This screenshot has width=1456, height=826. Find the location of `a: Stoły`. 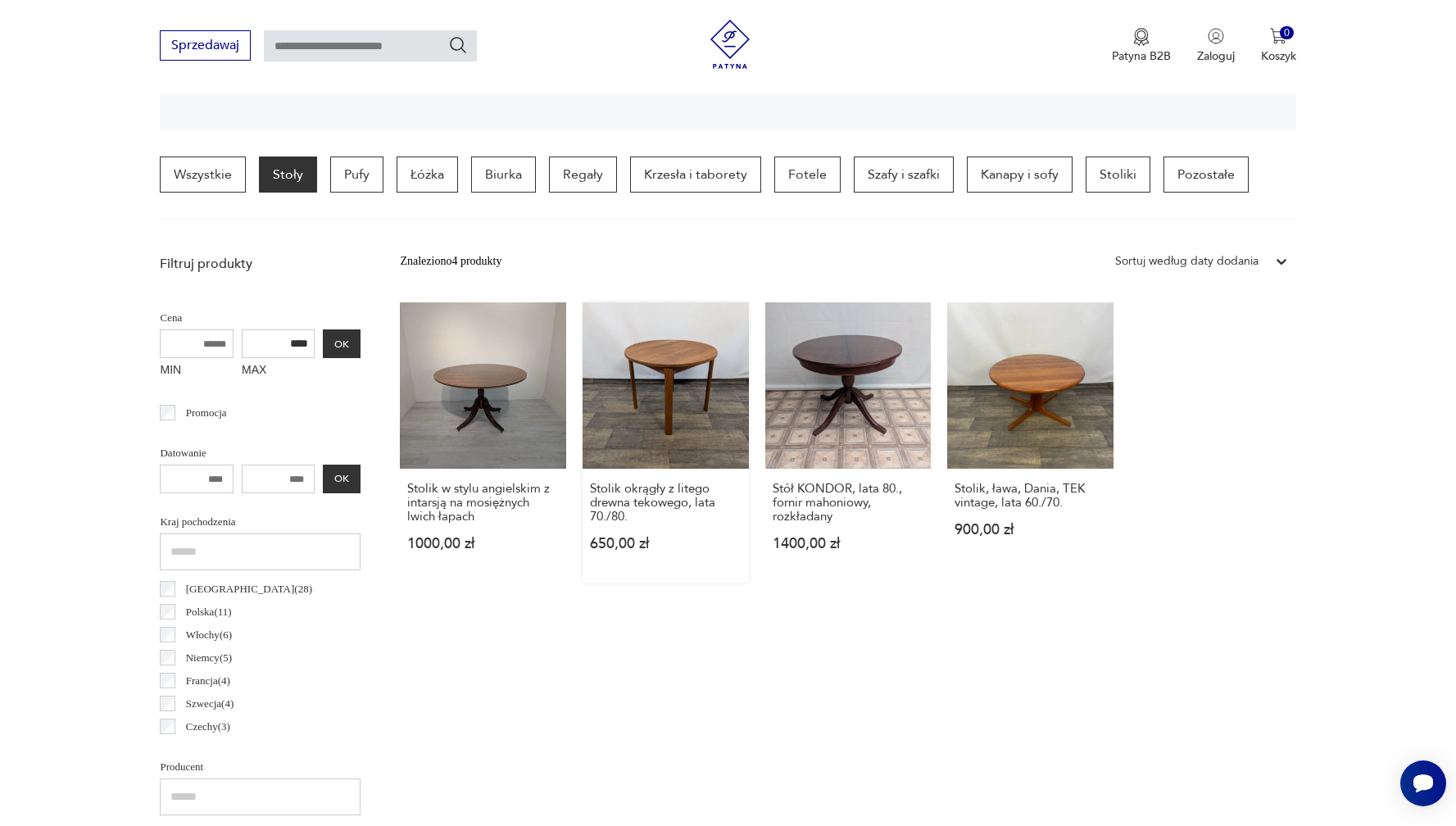

a: Stoły is located at coordinates (288, 174).